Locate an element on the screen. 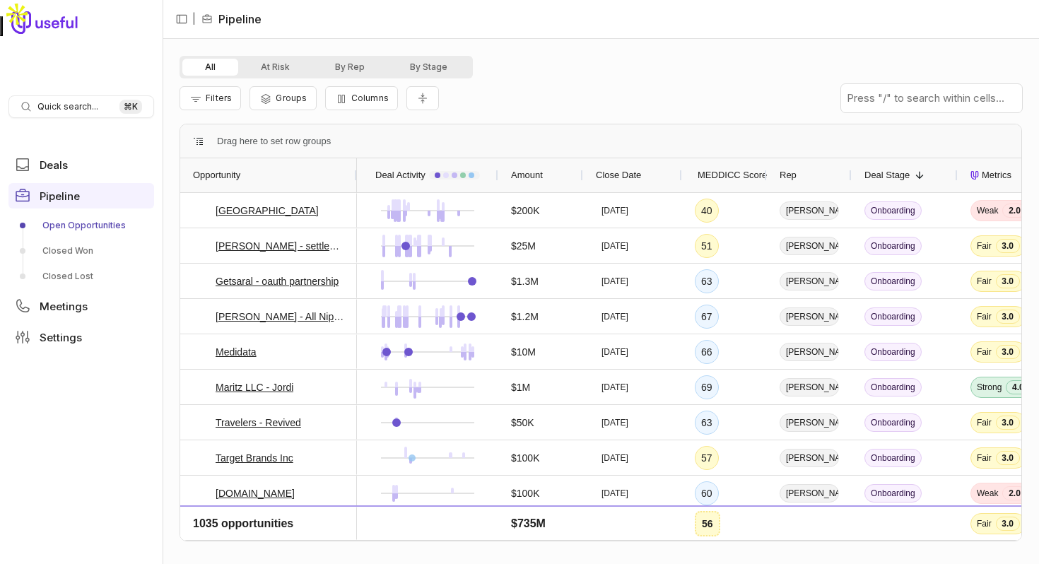  span: Filters is located at coordinates (218, 98).